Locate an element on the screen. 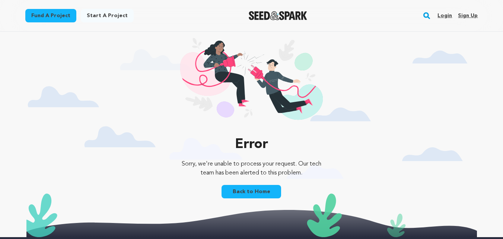 The width and height of the screenshot is (503, 239). p: Error is located at coordinates (251, 144).